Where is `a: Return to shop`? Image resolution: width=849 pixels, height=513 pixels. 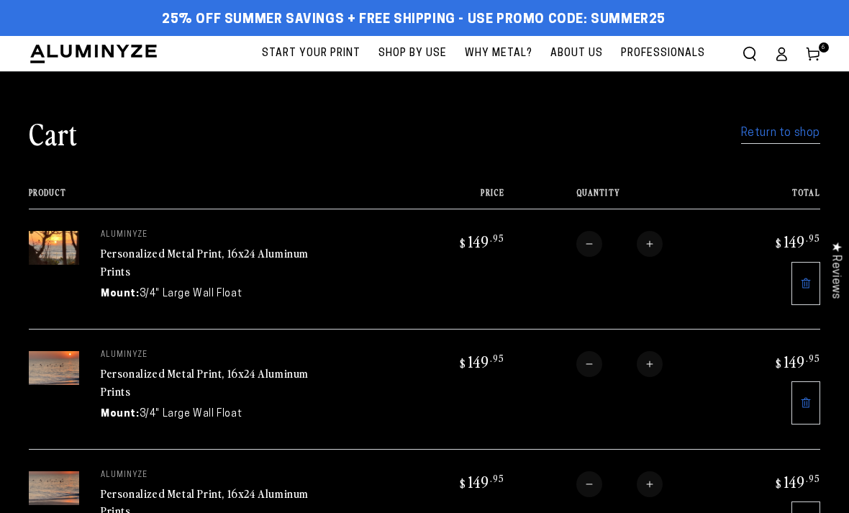
a: Return to shop is located at coordinates (780, 133).